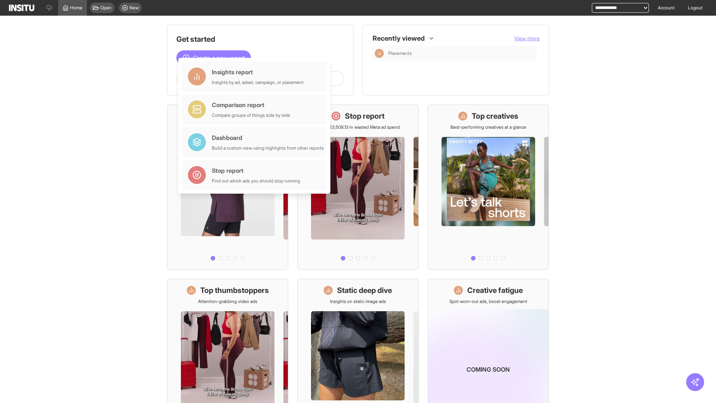 This screenshot has width=716, height=403. I want to click on span: View more, so click(527, 38).